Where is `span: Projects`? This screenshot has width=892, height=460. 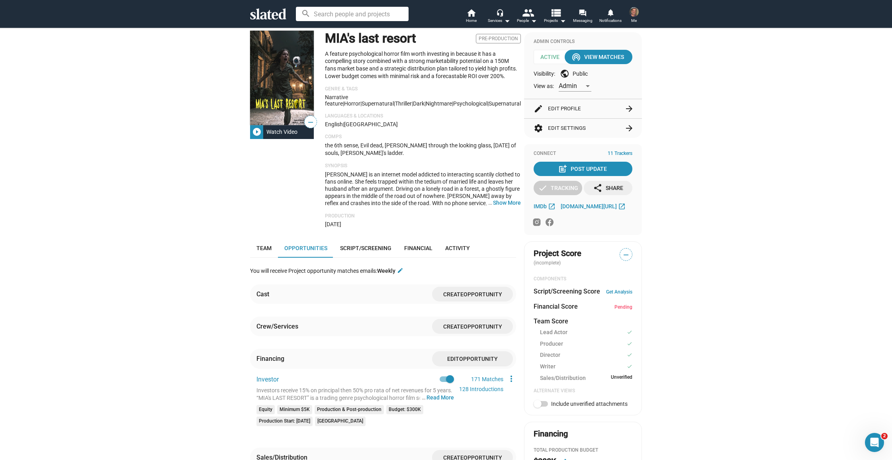
span: Projects is located at coordinates (555, 21).